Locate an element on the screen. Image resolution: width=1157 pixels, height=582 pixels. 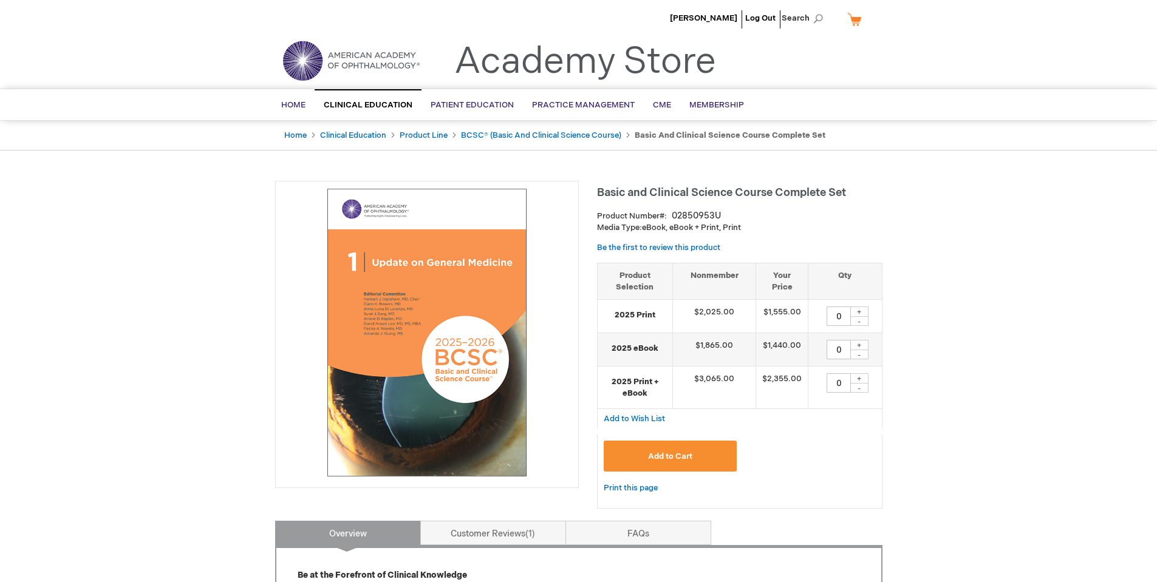
span: 1 is located at coordinates (530, 534).